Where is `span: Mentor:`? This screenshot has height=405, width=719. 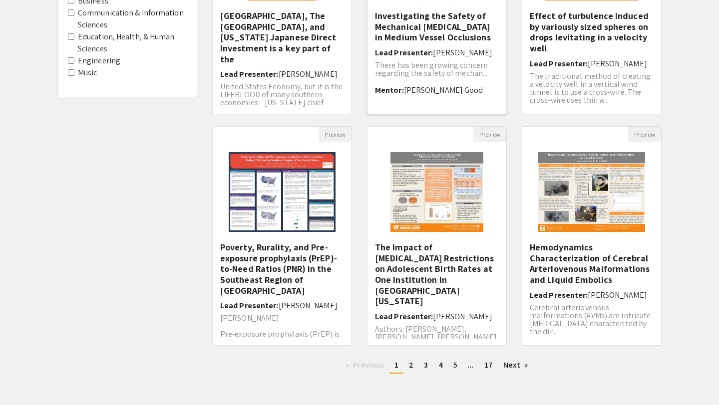
span: Mentor: is located at coordinates (389, 90).